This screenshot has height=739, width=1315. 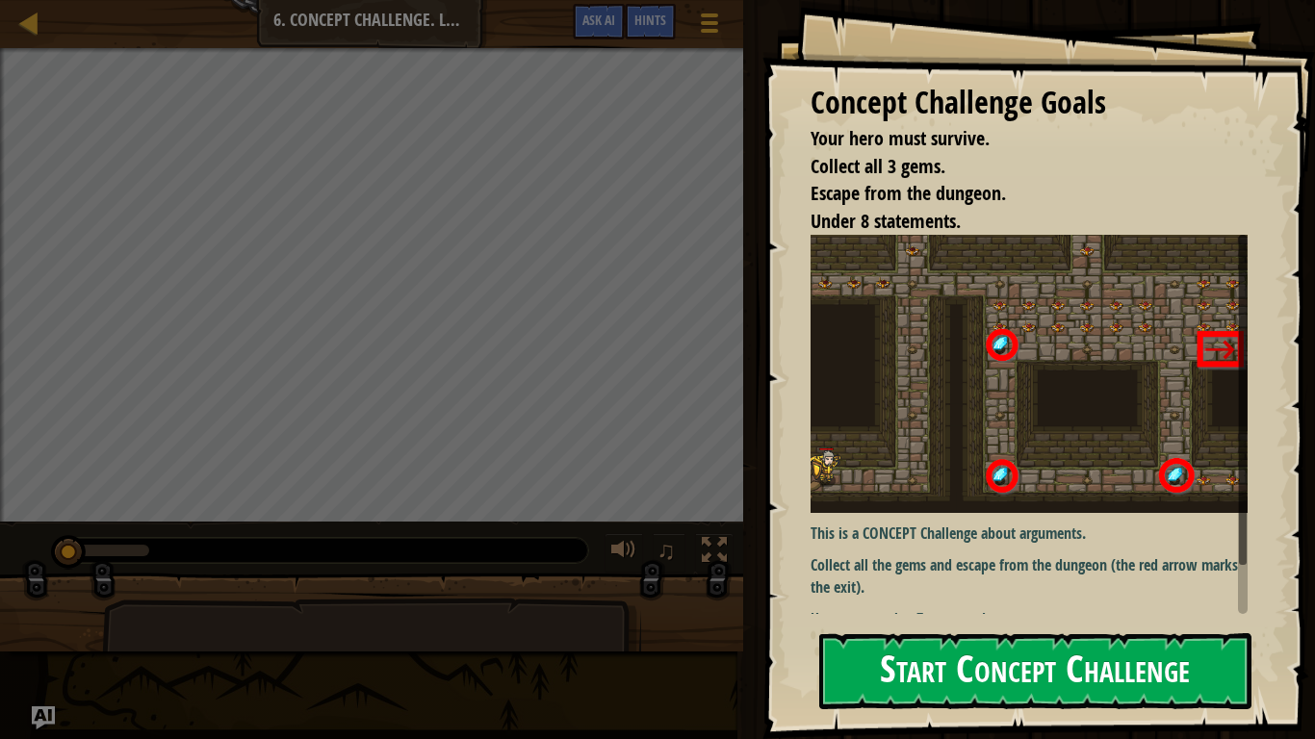 I want to click on p: Use no more than ., so click(x=1029, y=619).